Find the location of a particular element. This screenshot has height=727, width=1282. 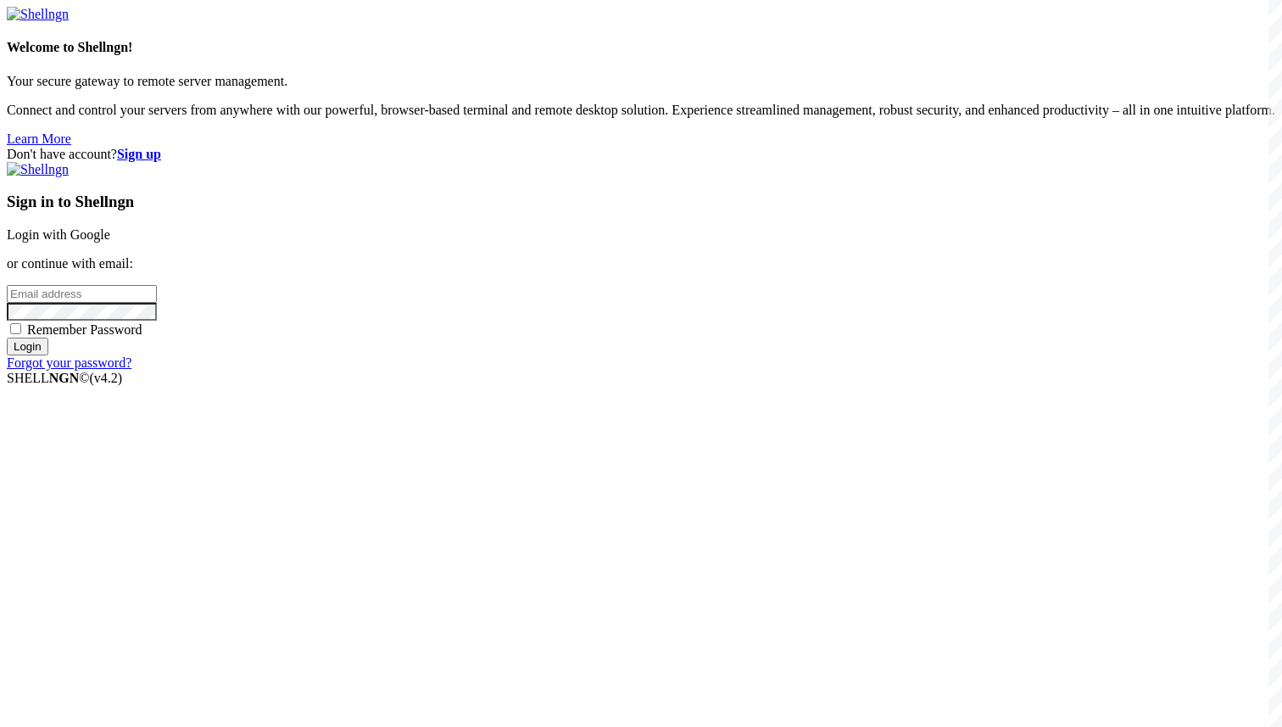

h4: Welcome to Shellngn! is located at coordinates (641, 47).